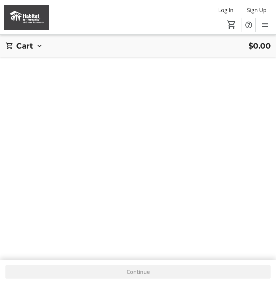  What do you see at coordinates (226, 10) in the screenshot?
I see `button: Log In` at bounding box center [226, 10].